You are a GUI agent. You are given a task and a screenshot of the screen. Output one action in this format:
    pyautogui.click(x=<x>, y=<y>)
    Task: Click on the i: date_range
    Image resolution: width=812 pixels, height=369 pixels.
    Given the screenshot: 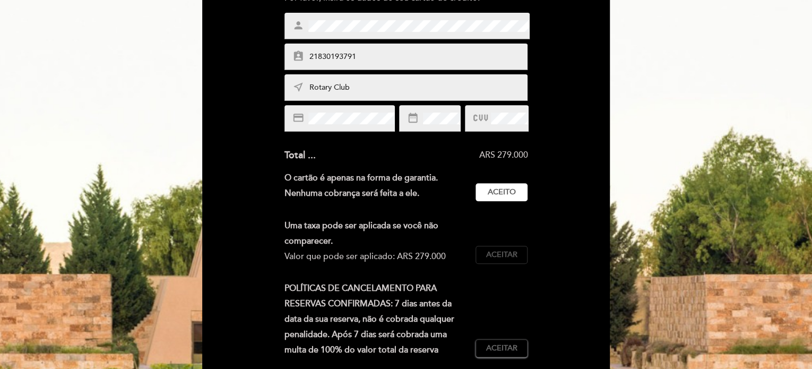 What is the action you would take?
    pyautogui.click(x=413, y=118)
    